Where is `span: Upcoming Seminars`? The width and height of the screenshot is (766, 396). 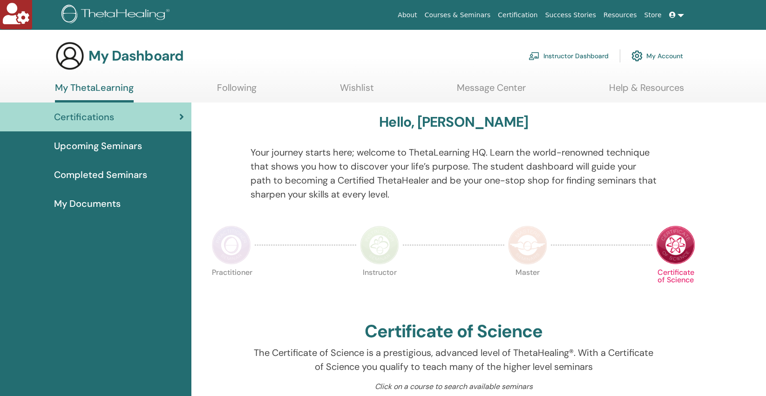 span: Upcoming Seminars is located at coordinates (98, 146).